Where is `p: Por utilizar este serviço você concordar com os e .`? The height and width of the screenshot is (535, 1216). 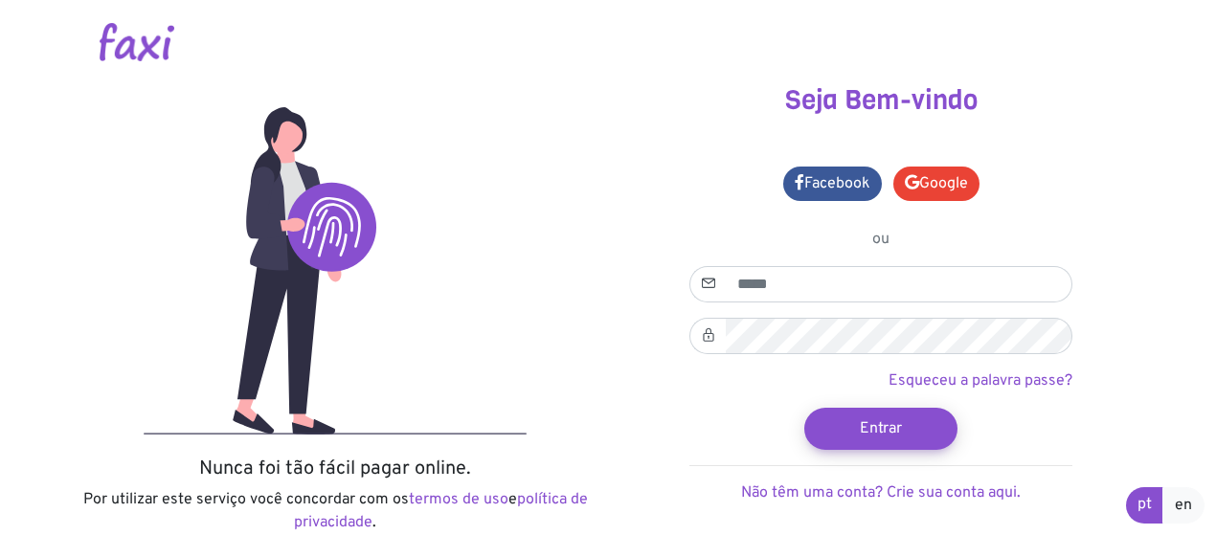
p: Por utilizar este serviço você concordar com os e . is located at coordinates (335, 511).